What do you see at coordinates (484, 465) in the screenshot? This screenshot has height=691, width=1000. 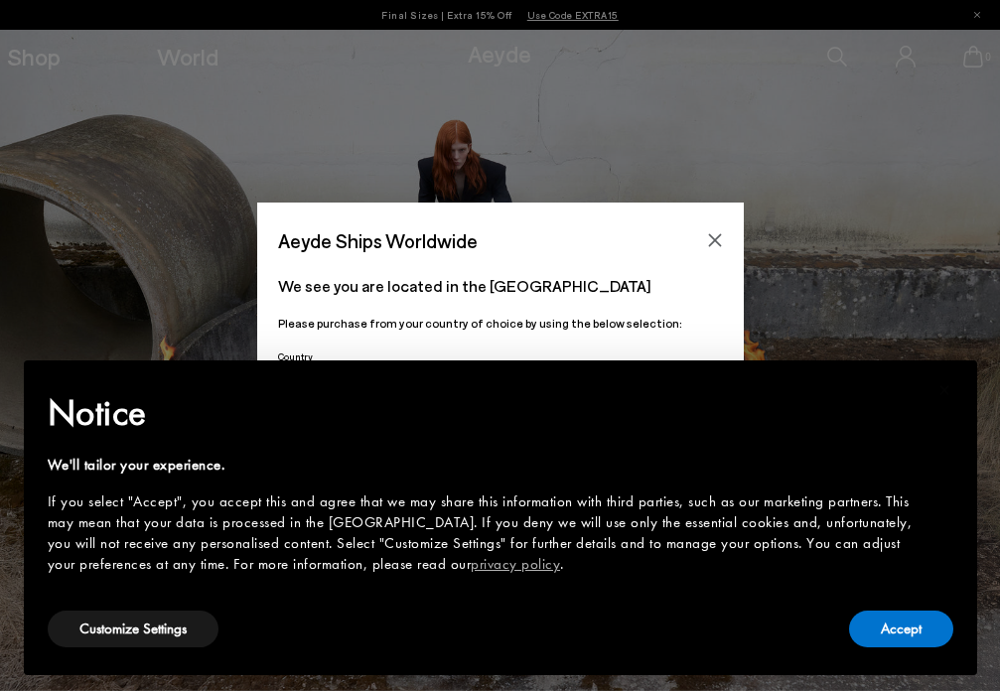 I see `div: We'll tailor your experience.` at bounding box center [484, 465].